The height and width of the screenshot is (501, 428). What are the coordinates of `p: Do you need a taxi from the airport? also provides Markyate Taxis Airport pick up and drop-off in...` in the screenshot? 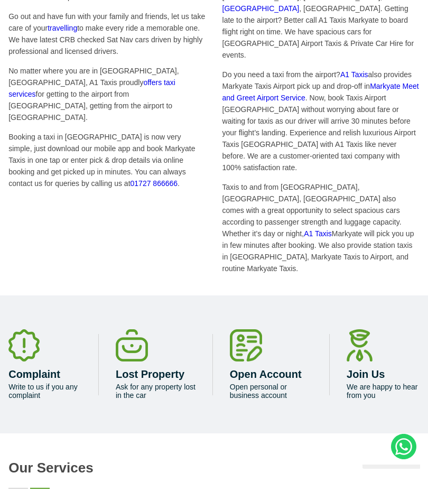 It's located at (321, 121).